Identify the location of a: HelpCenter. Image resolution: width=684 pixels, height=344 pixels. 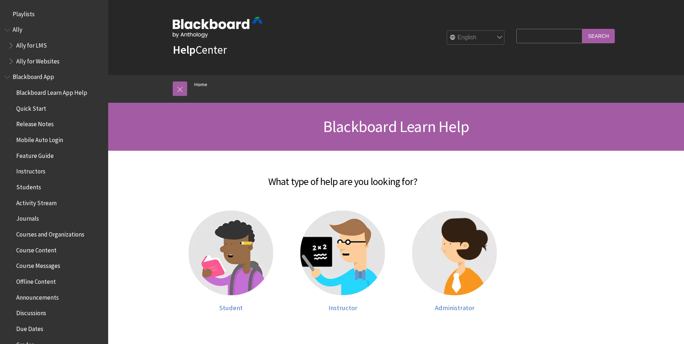
(200, 50).